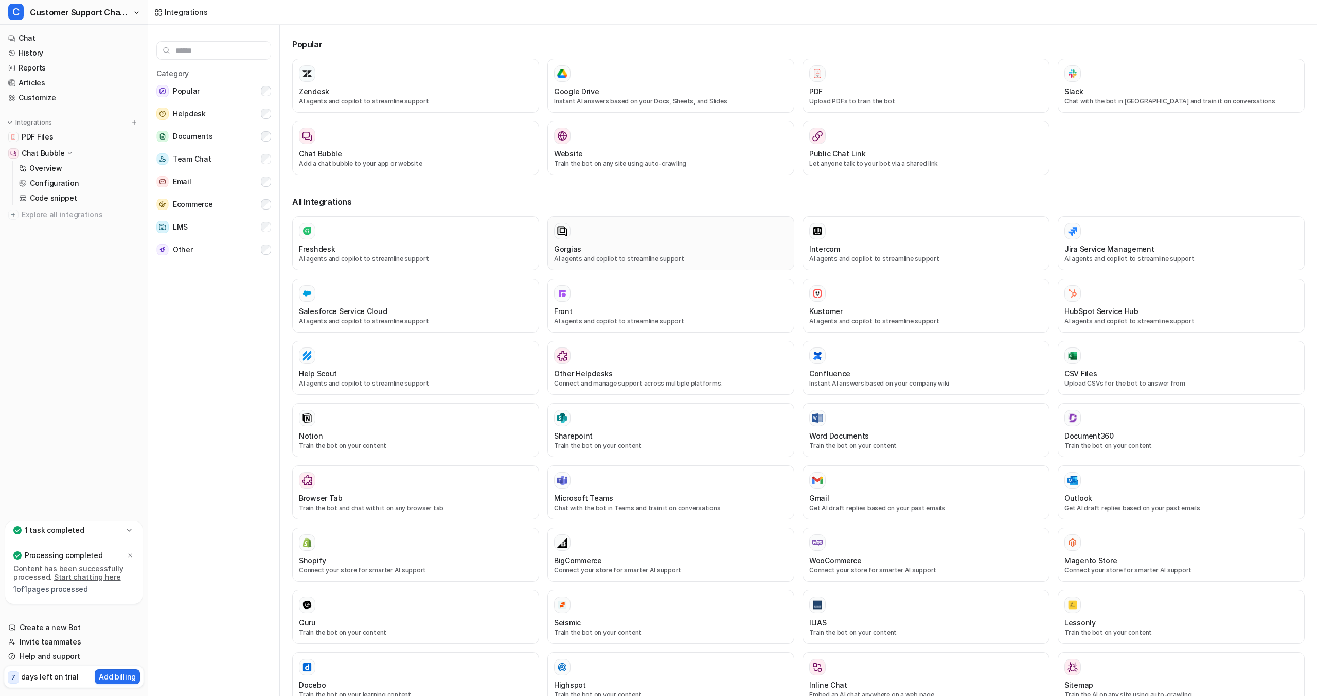 The image size is (1317, 696). I want to click on span: Explore all integrations, so click(80, 215).